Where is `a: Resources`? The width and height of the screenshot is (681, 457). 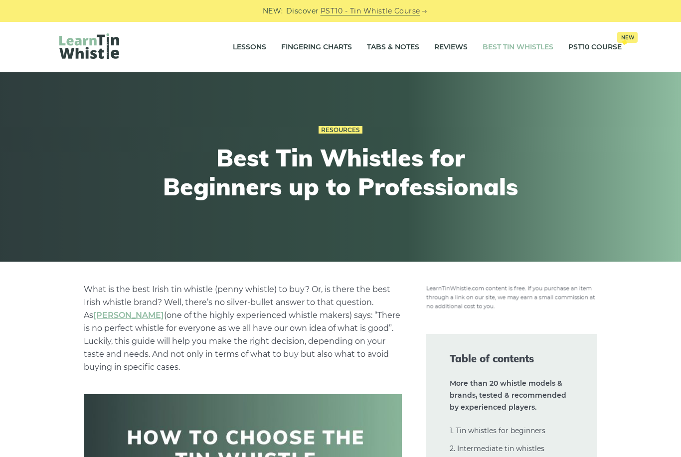
a: Resources is located at coordinates (341, 130).